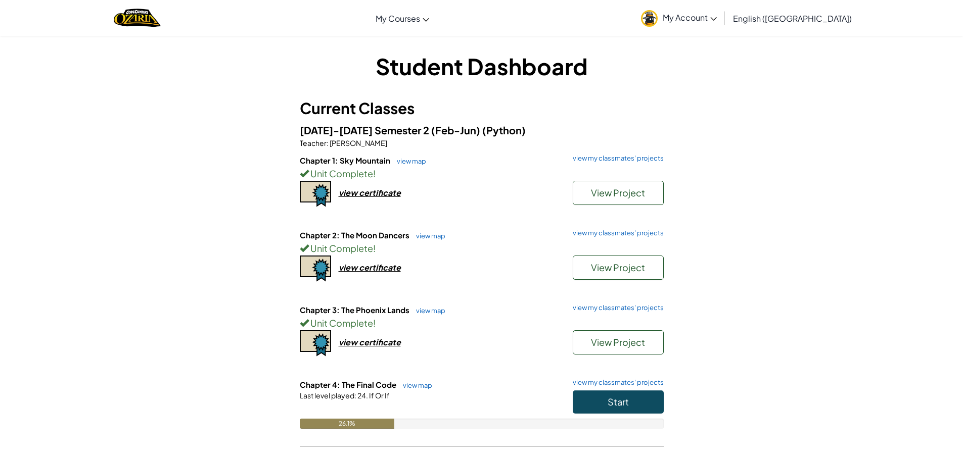 The width and height of the screenshot is (963, 460). What do you see at coordinates (346, 160) in the screenshot?
I see `span: Chapter 1: Sky Mountain` at bounding box center [346, 160].